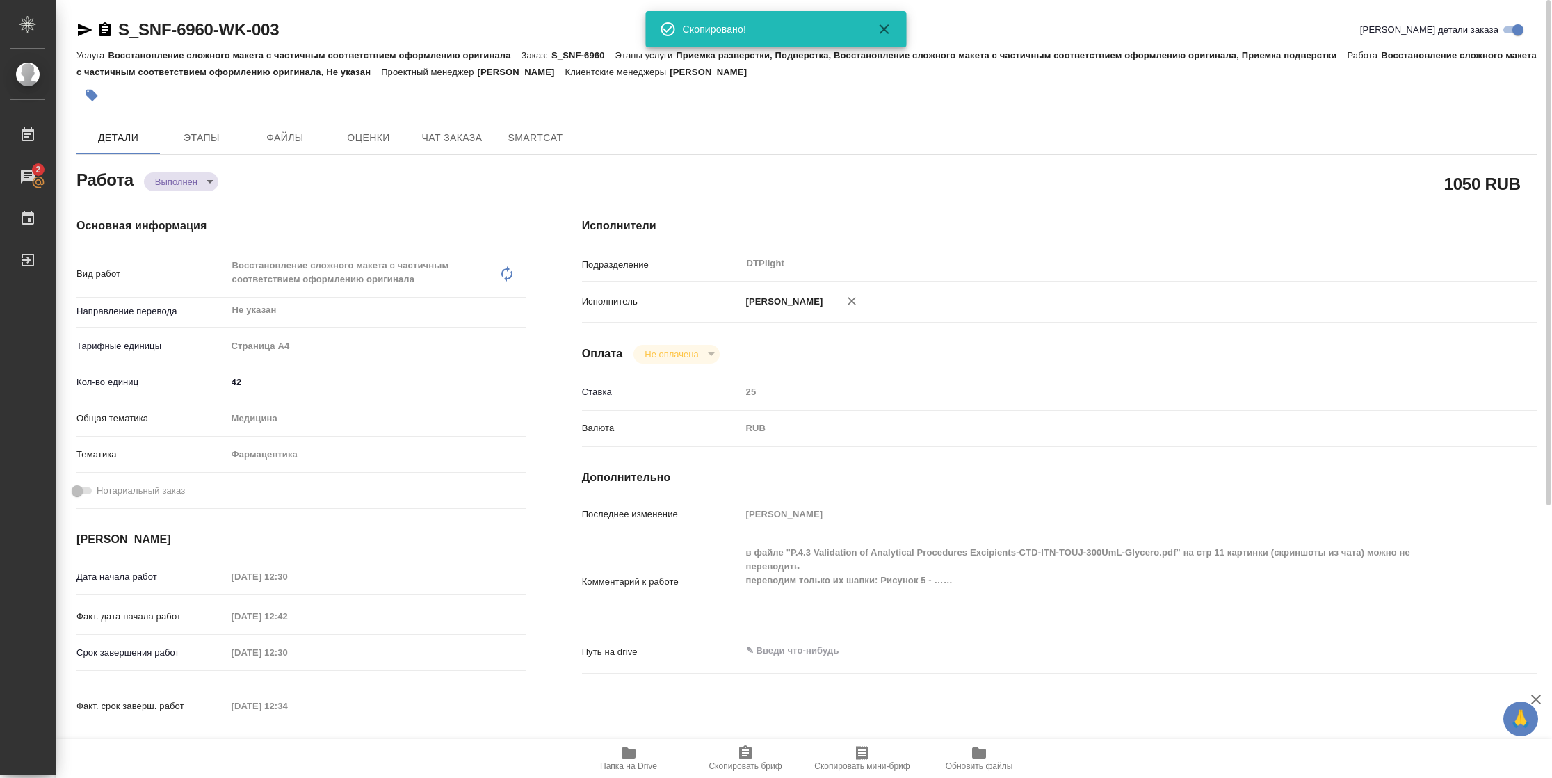 This screenshot has height=778, width=1552. What do you see at coordinates (118, 138) in the screenshot?
I see `span: Детали` at bounding box center [118, 138].